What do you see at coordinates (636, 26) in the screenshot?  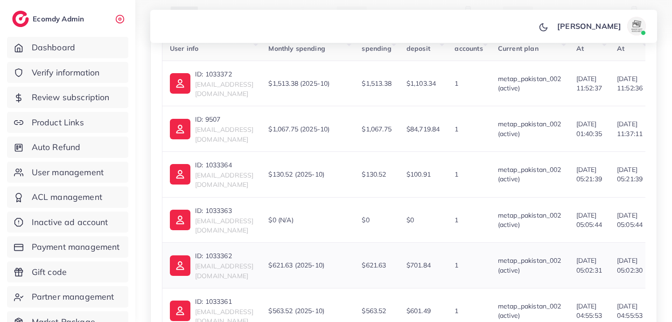 I see `img: avatar` at bounding box center [636, 26].